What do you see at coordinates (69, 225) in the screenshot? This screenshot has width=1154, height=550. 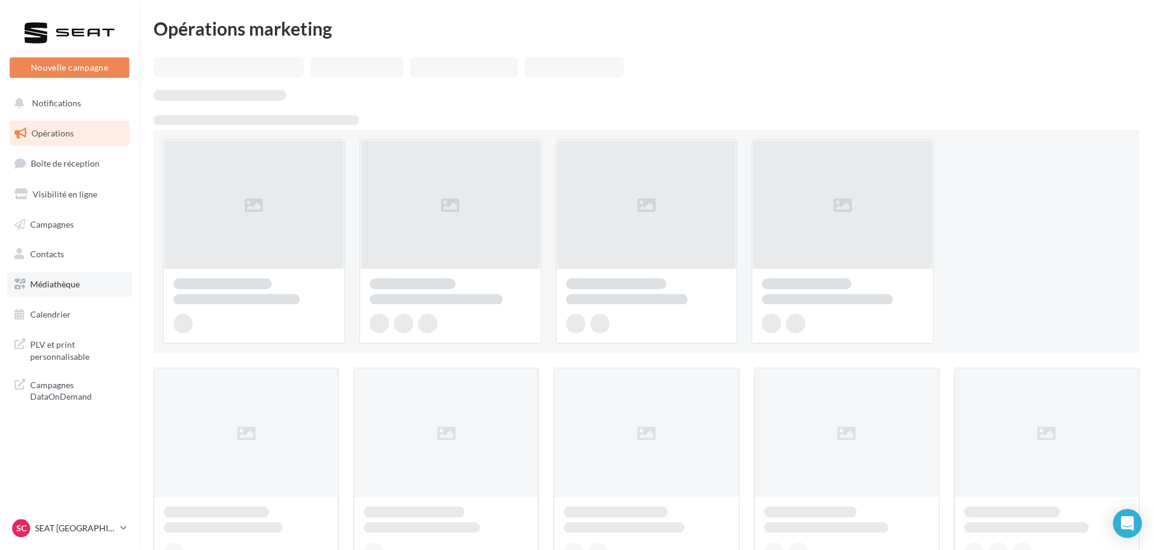 I see `a: Campagnes` at bounding box center [69, 225].